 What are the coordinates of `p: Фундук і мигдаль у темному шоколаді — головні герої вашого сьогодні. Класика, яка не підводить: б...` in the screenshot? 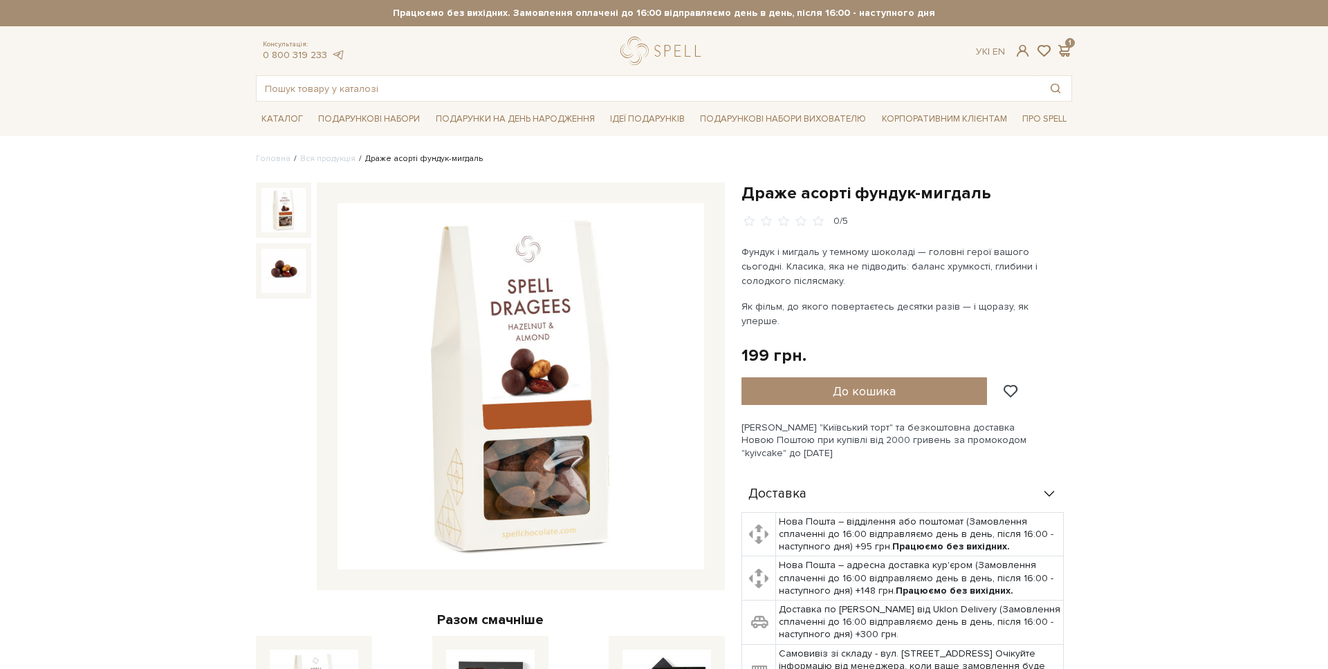 It's located at (903, 266).